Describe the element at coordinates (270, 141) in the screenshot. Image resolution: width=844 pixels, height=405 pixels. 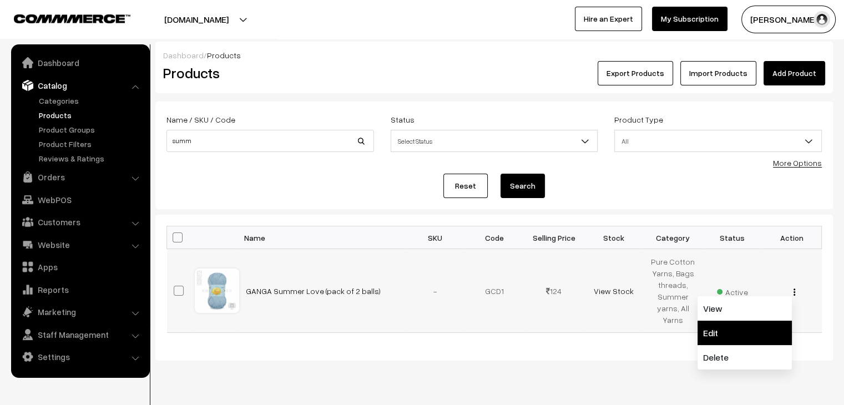
I see `input: Name / SKU / Code` at that location.